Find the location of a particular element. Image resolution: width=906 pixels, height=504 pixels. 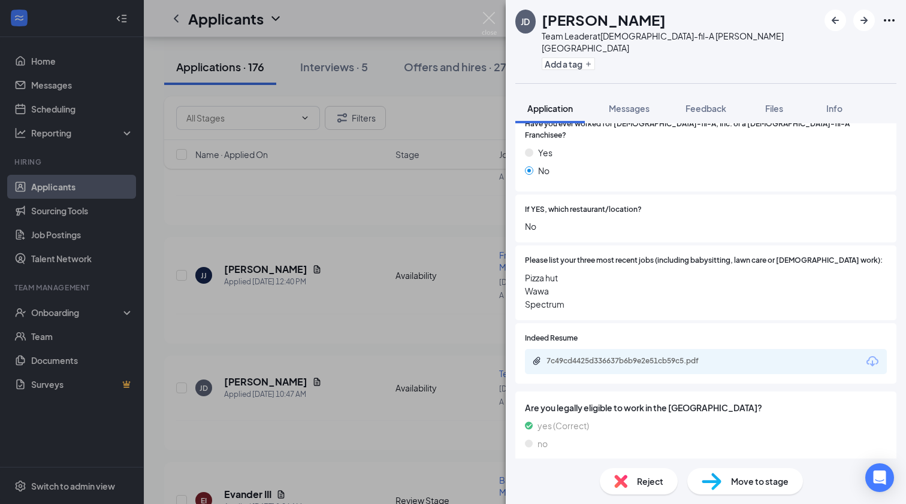

span: Feedback is located at coordinates (706, 108).